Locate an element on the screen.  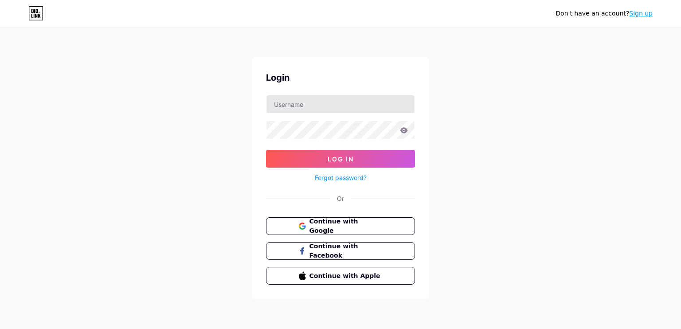
a: Continue with Google is located at coordinates (341, 226).